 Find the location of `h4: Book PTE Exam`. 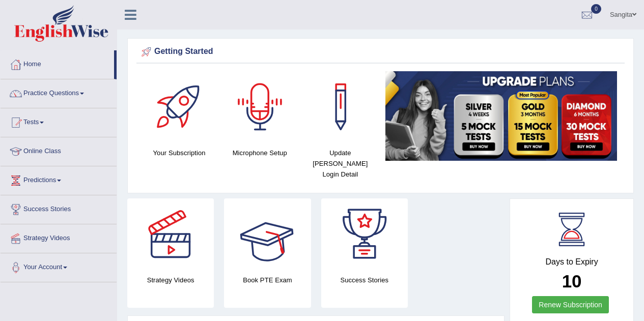

h4: Book PTE Exam is located at coordinates (267, 280).